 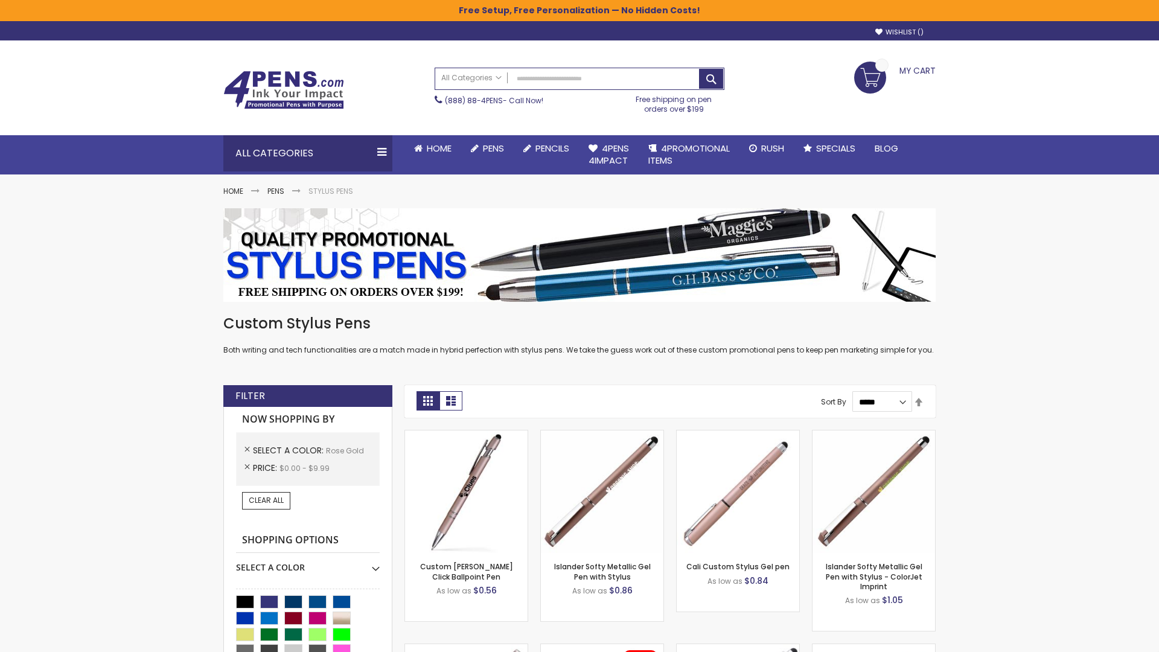 I want to click on span: Home, so click(x=439, y=148).